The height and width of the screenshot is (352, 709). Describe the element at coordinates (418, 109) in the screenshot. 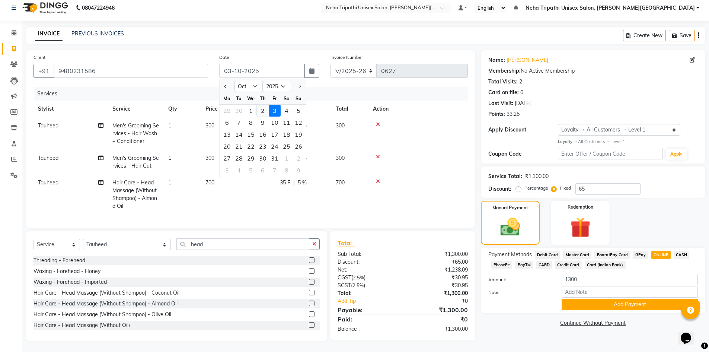

I see `th: Action` at that location.